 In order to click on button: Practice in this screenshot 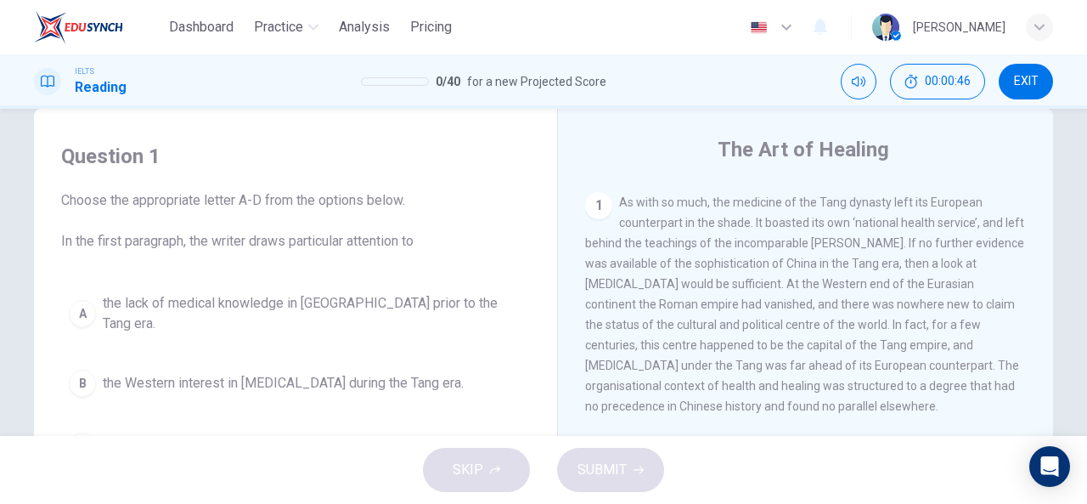, I will do `click(286, 27)`.